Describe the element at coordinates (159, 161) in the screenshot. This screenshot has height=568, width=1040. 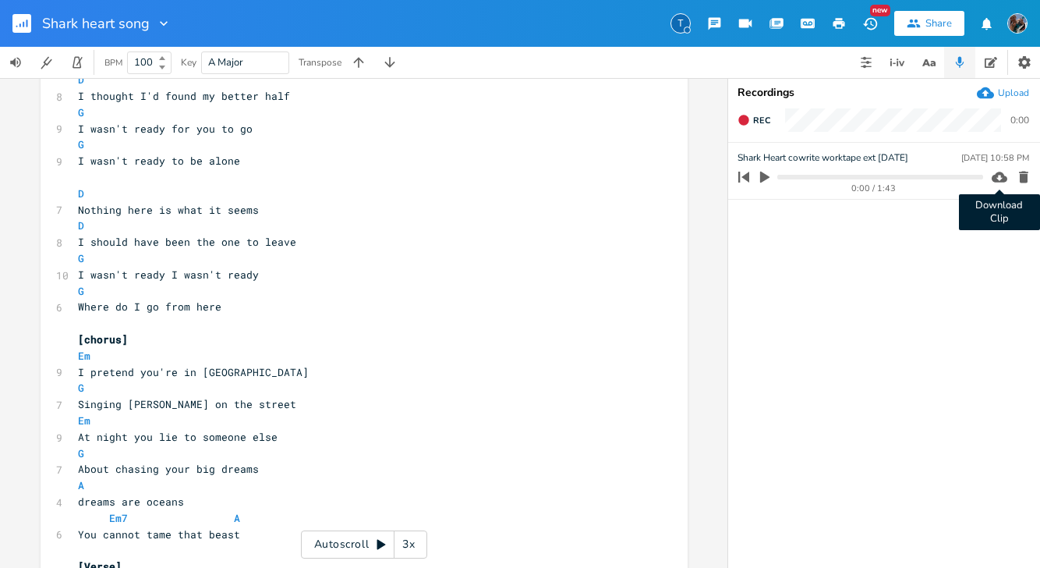
I see `span: I wasn't ready to be alone` at that location.